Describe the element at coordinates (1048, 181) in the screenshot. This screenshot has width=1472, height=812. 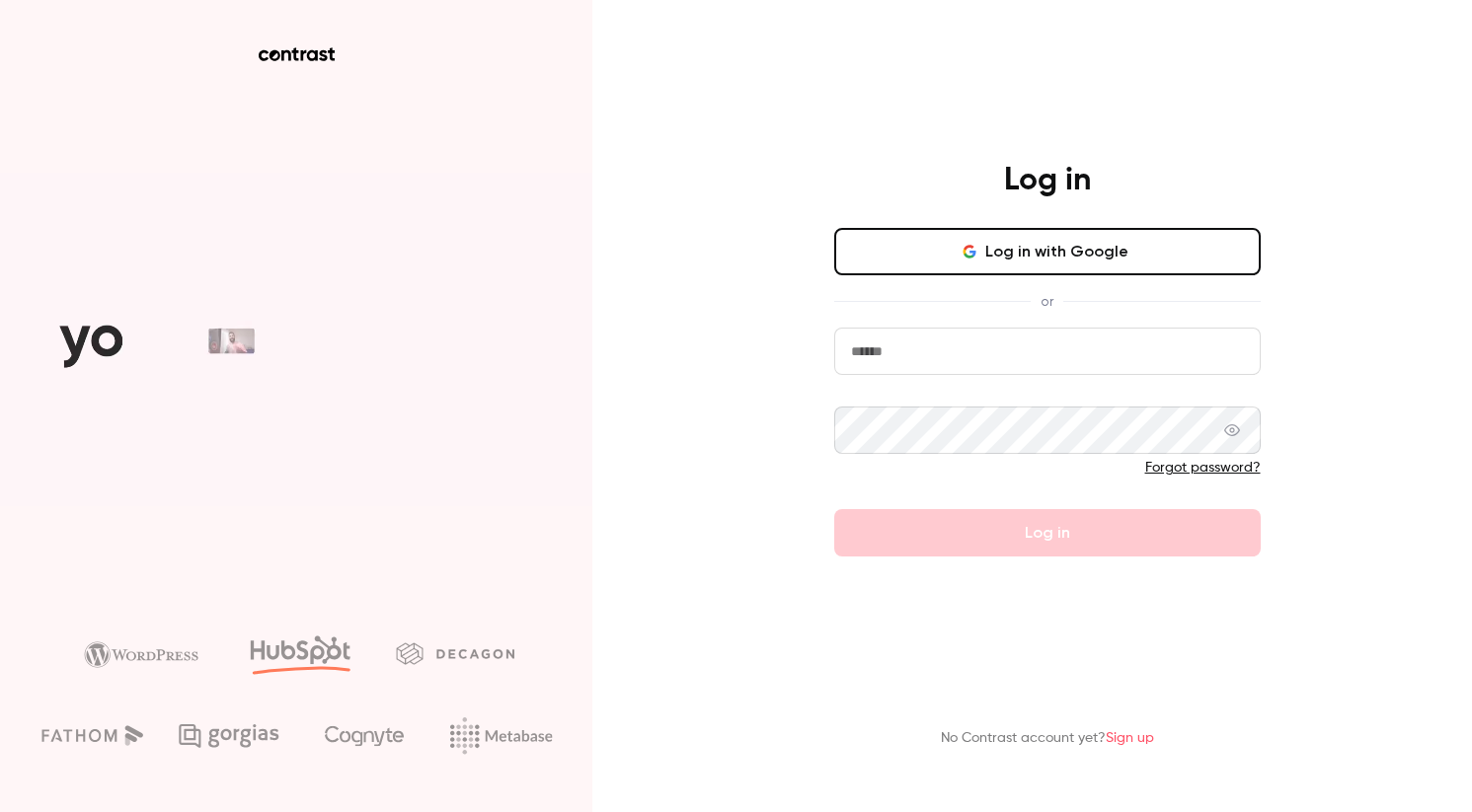
I see `h4: Log in` at that location.